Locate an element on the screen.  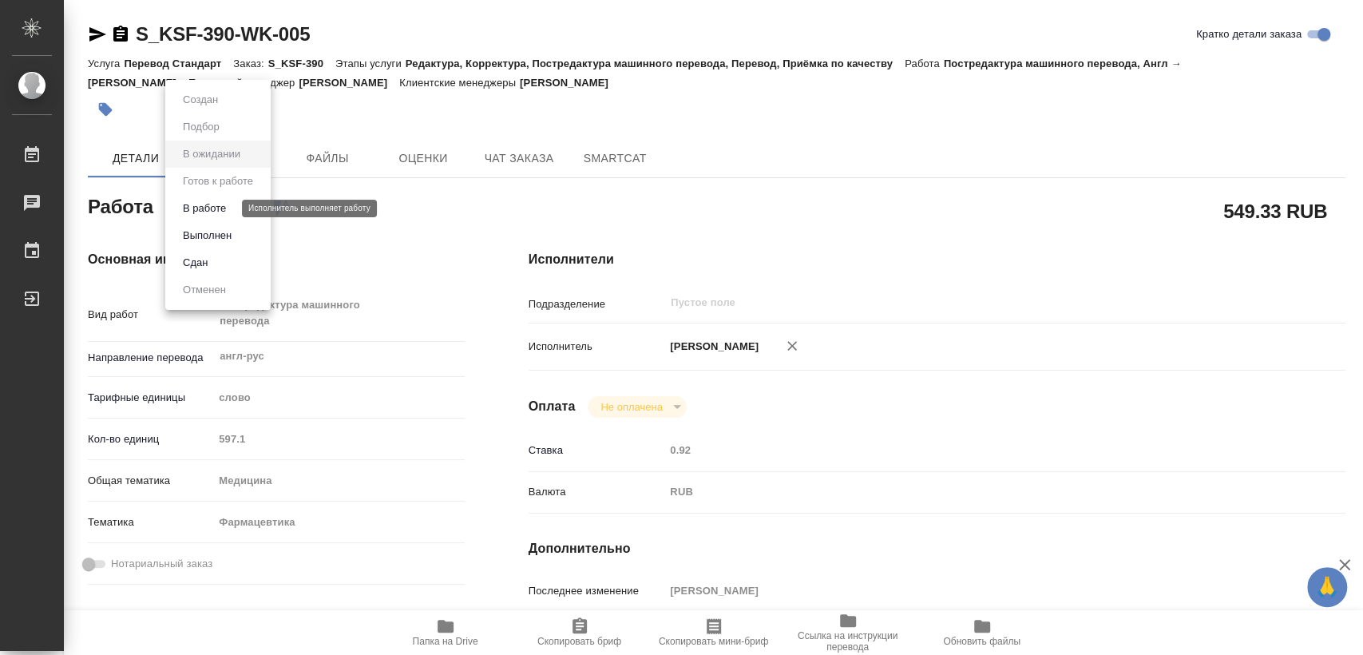
button: Готов к работе is located at coordinates (218, 181).